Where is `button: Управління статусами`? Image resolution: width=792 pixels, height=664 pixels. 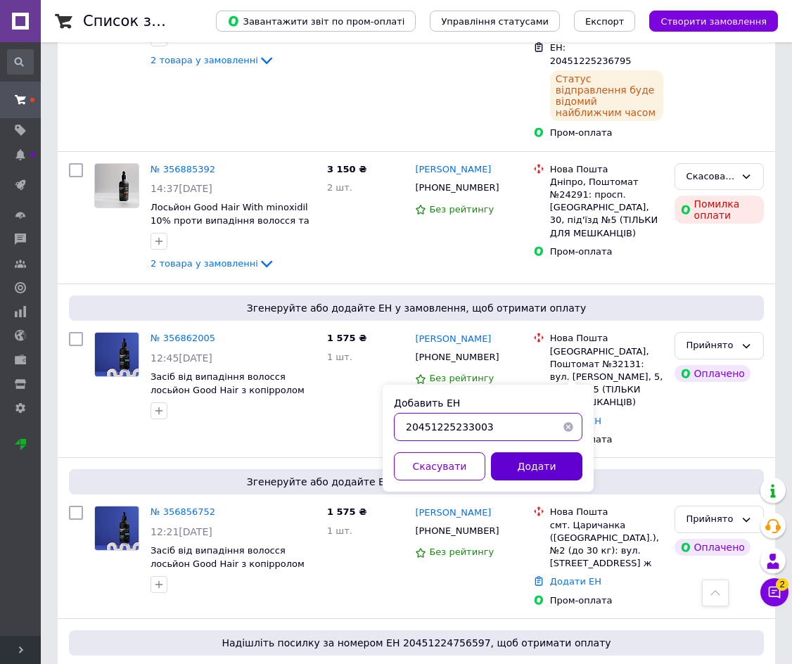
button: Управління статусами is located at coordinates (494, 21).